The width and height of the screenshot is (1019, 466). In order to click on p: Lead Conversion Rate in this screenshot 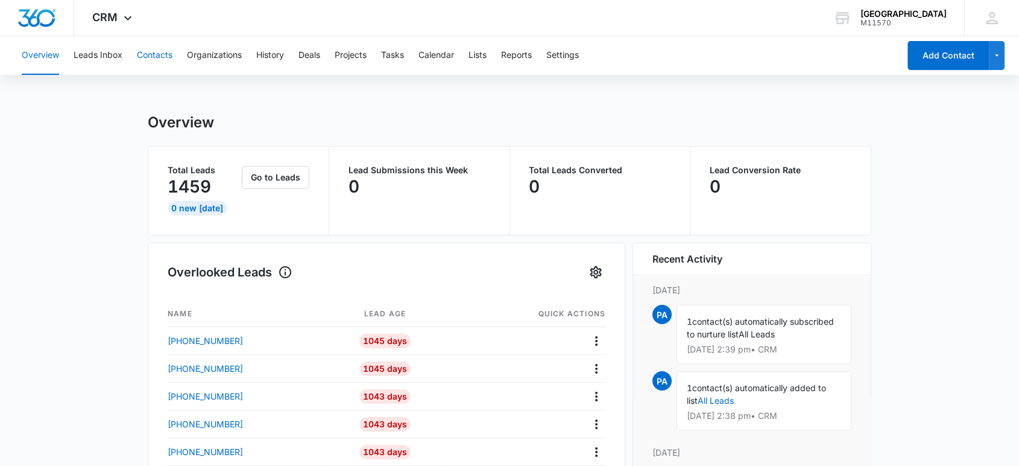, I will do `click(781, 170)`.